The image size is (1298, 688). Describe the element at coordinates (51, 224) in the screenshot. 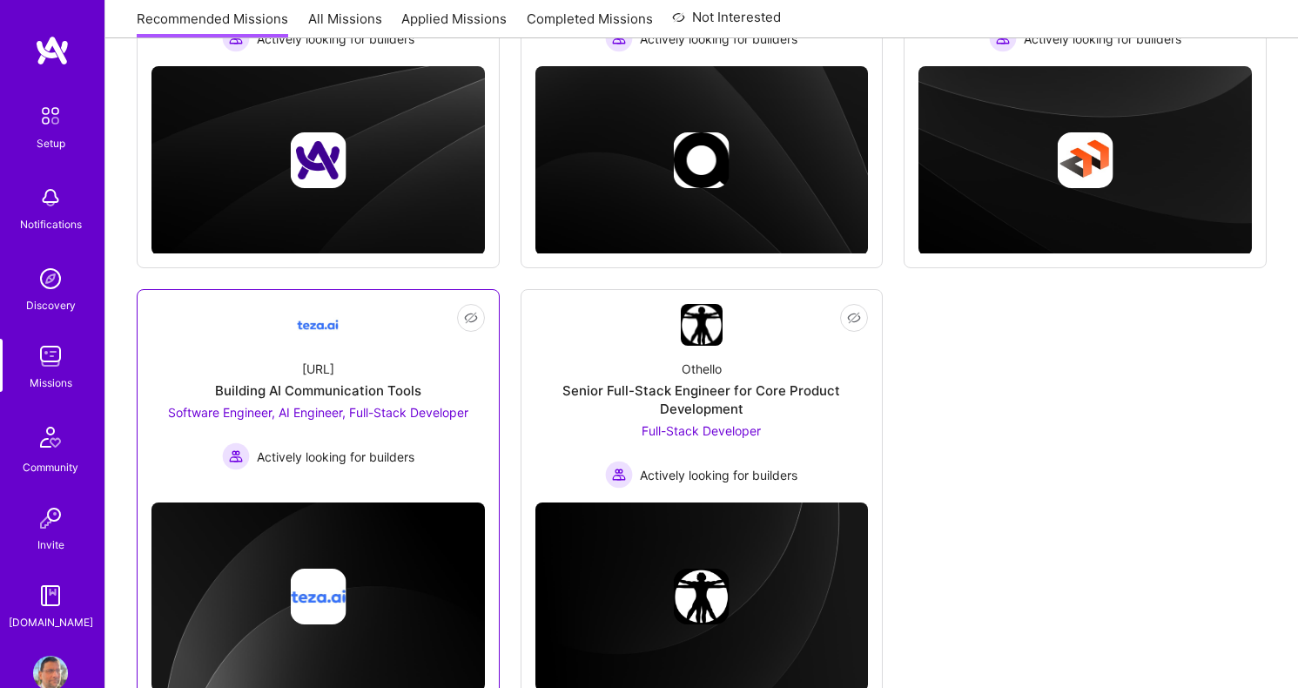

I see `div: Notifications` at that location.